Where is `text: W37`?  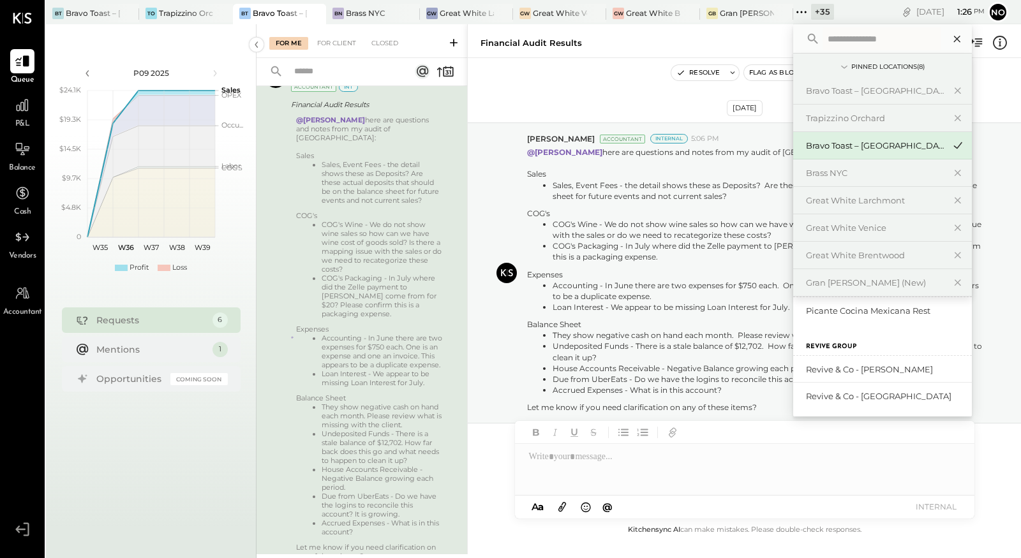 text: W37 is located at coordinates (151, 248).